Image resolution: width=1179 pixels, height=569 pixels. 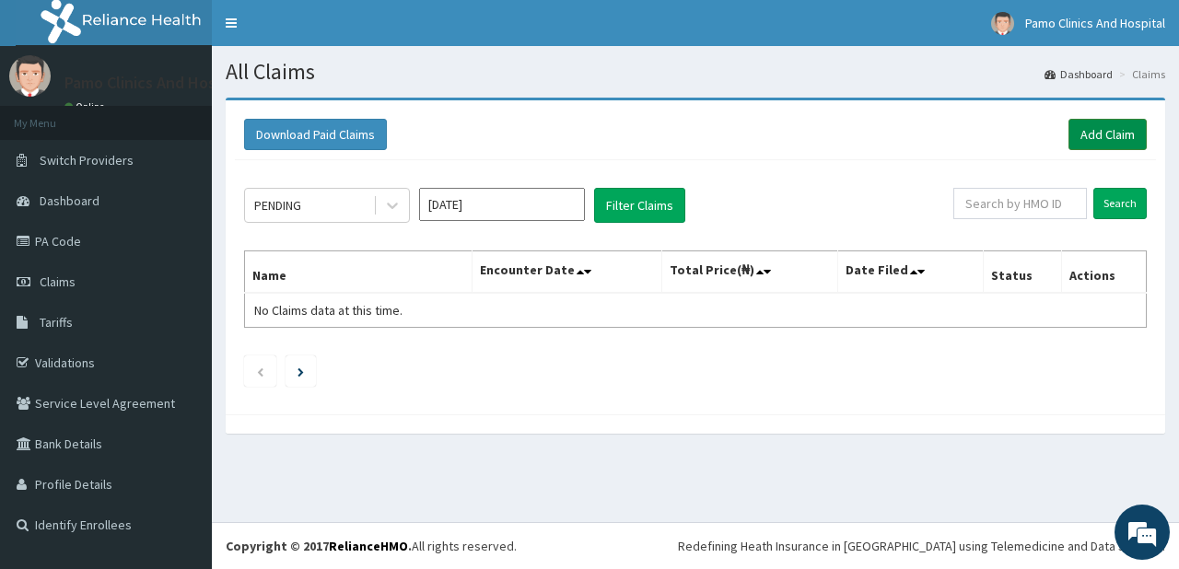 What do you see at coordinates (1020, 204) in the screenshot?
I see `input: Search by HMO ID` at bounding box center [1020, 204].